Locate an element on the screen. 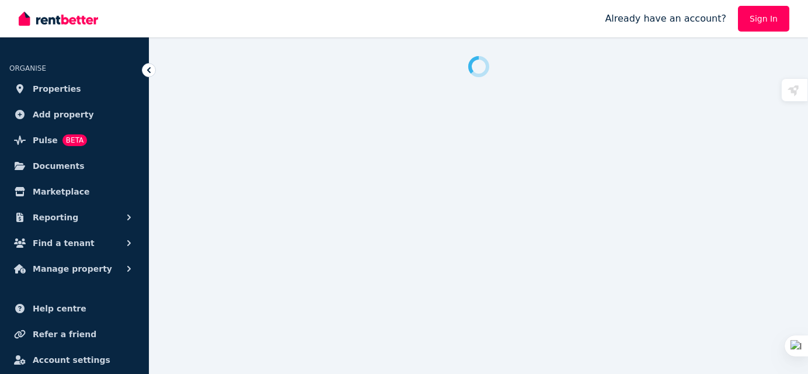  span: Add property is located at coordinates (63, 114).